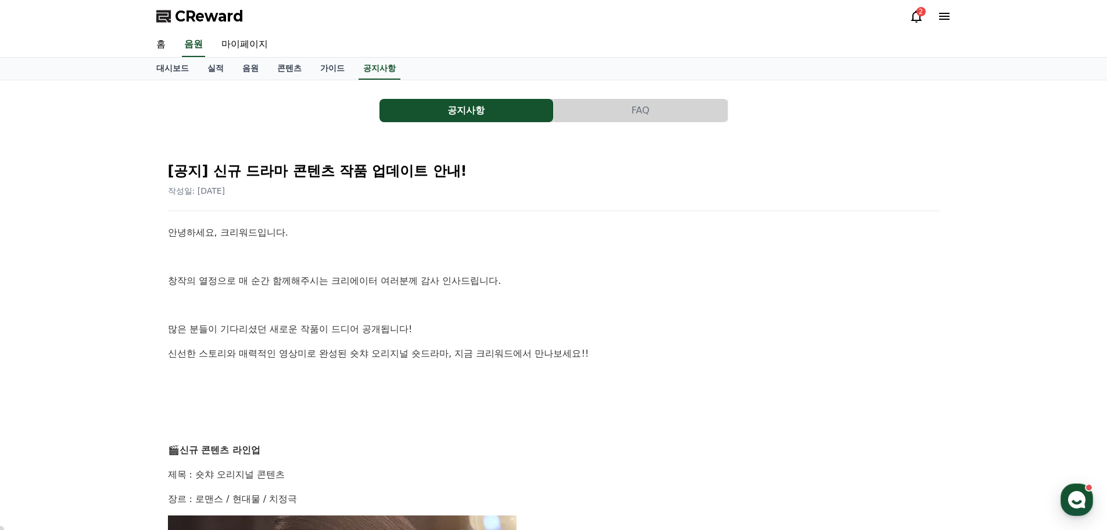 The height and width of the screenshot is (530, 1107). What do you see at coordinates (554, 171) in the screenshot?
I see `h2: [공지] 신규 드라마 콘텐츠 작품 업데이트 안내!` at bounding box center [554, 171].